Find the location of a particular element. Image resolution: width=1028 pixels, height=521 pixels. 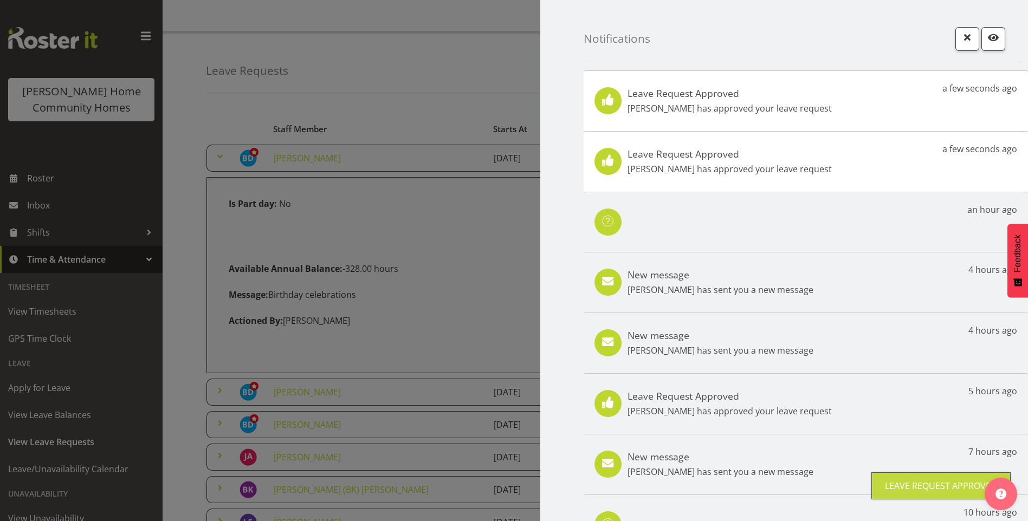

p: an hour ago is located at coordinates (992, 210).